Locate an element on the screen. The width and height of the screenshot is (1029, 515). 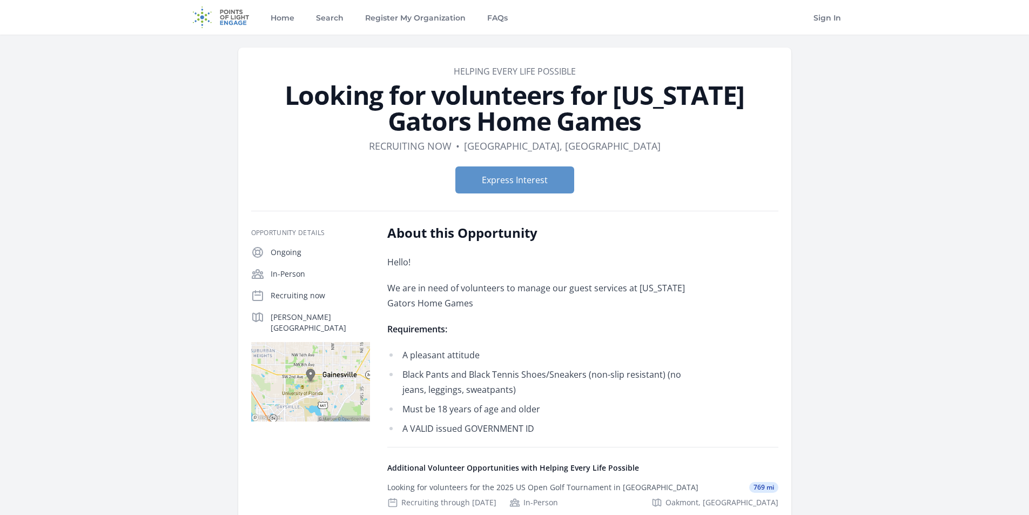
li: A VALID issued GOVERNMENT ID is located at coordinates (545, 428).